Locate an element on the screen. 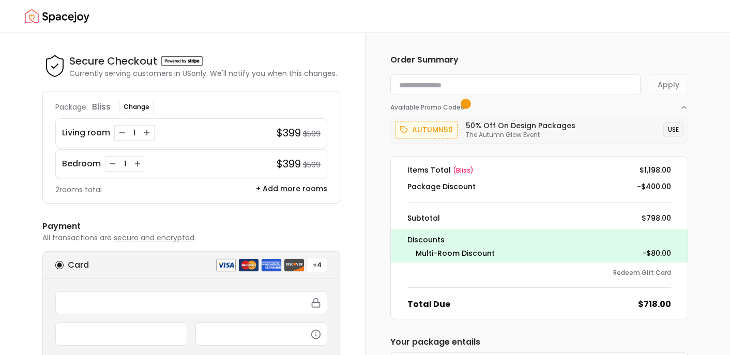 Image resolution: width=730 pixels, height=355 pixels. h6: Payment is located at coordinates (191, 226).